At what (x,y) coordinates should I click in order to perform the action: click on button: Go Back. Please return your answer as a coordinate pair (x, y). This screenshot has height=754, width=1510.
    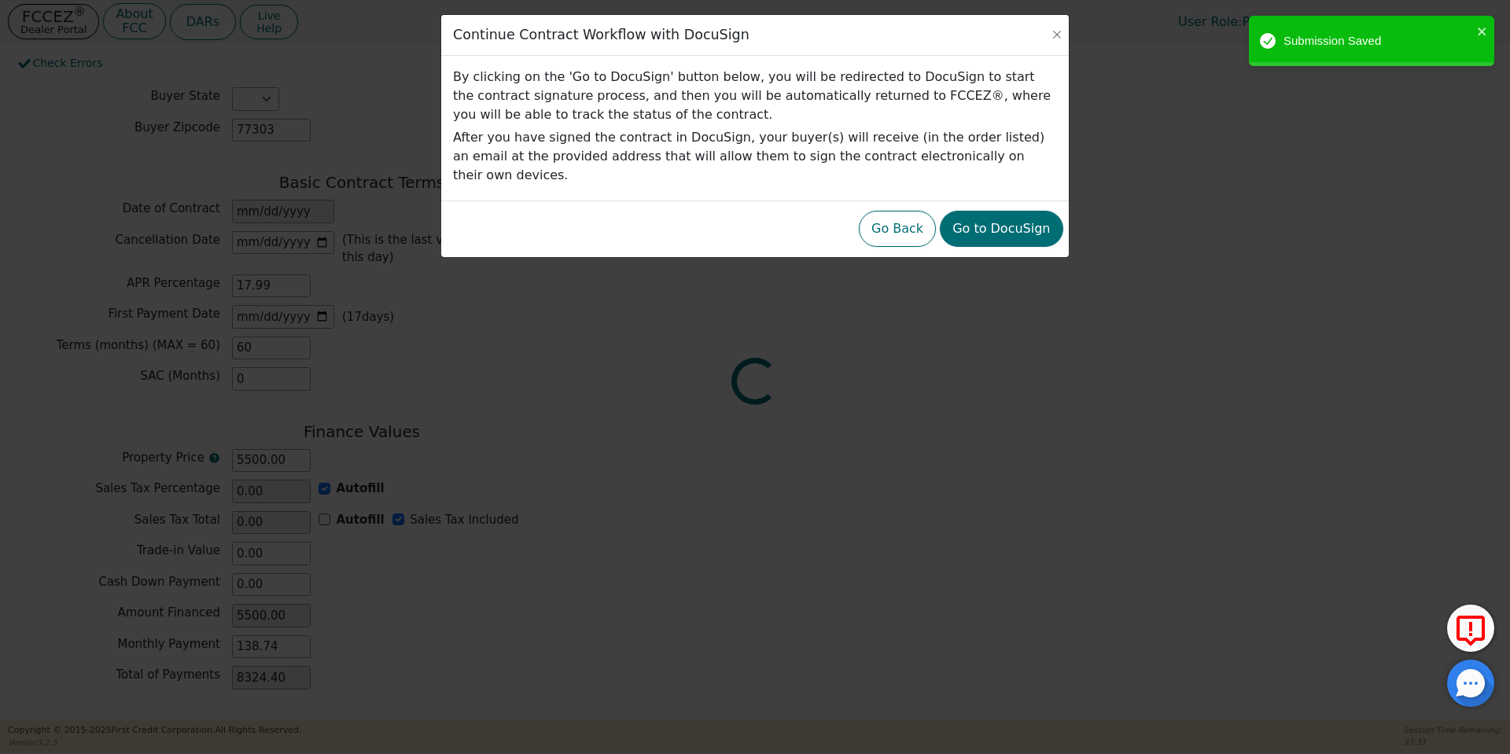
    Looking at the image, I should click on (898, 229).